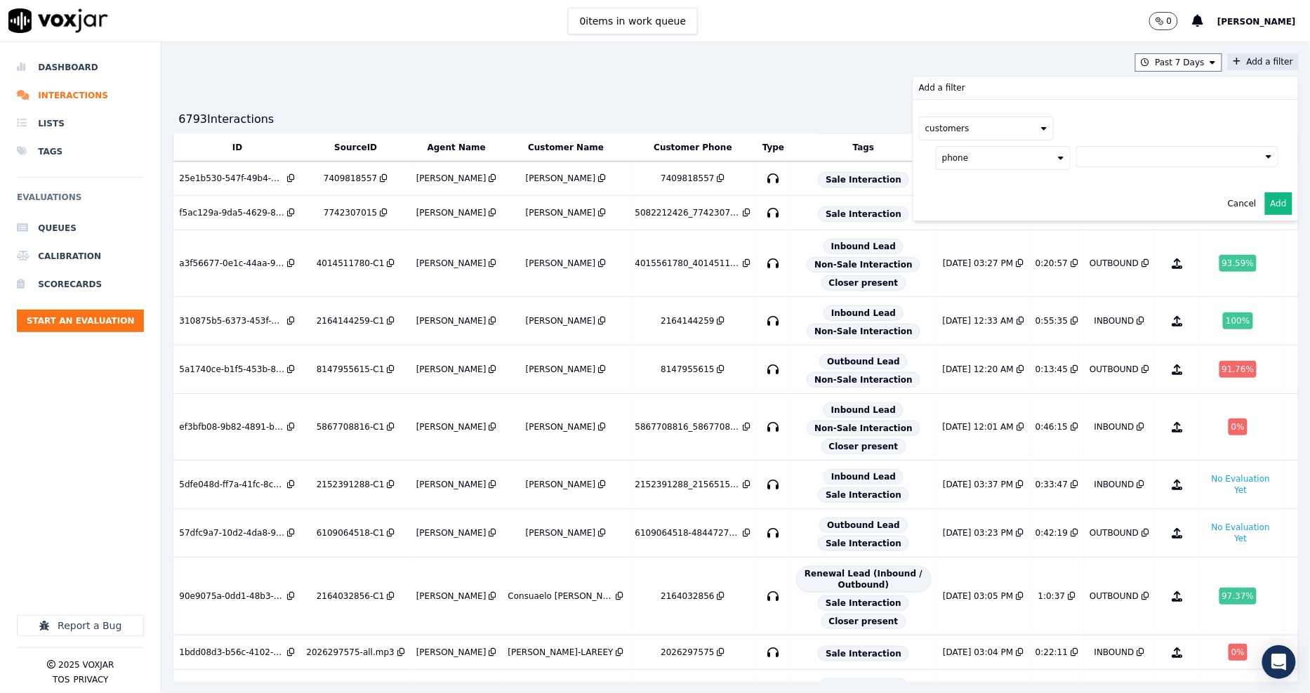  I want to click on div: 6793 Interaction s, so click(226, 119).